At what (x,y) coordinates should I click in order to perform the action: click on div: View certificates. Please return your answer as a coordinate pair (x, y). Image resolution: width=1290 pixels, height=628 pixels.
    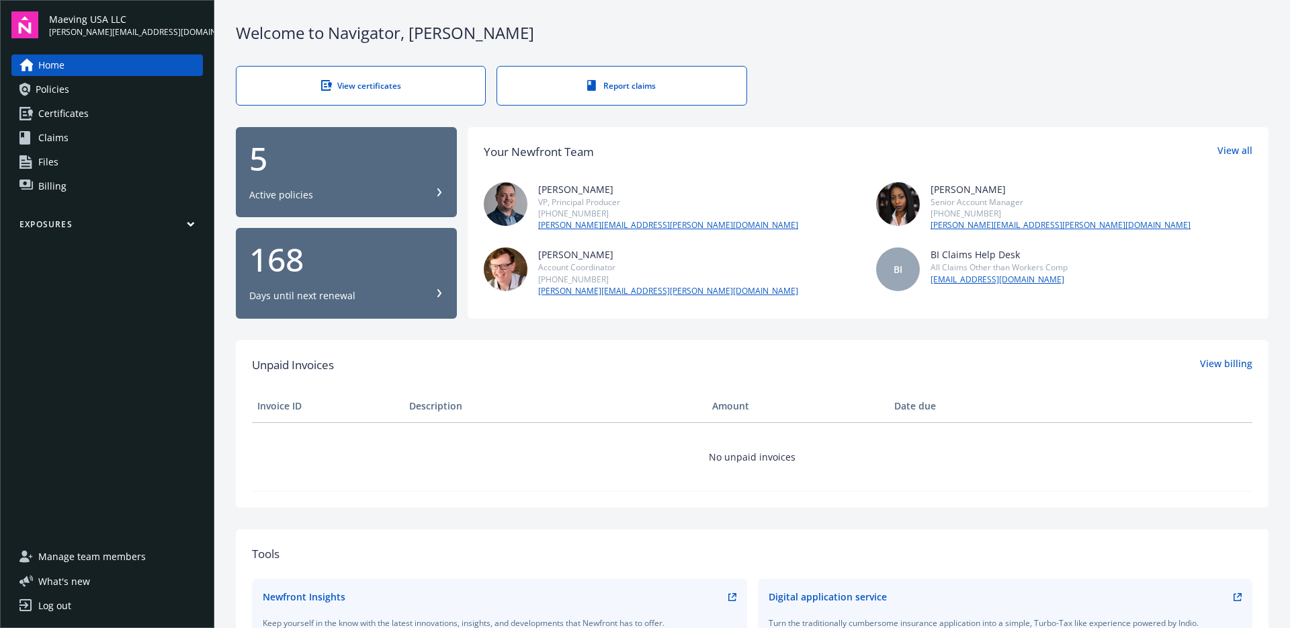
    Looking at the image, I should click on (361, 85).